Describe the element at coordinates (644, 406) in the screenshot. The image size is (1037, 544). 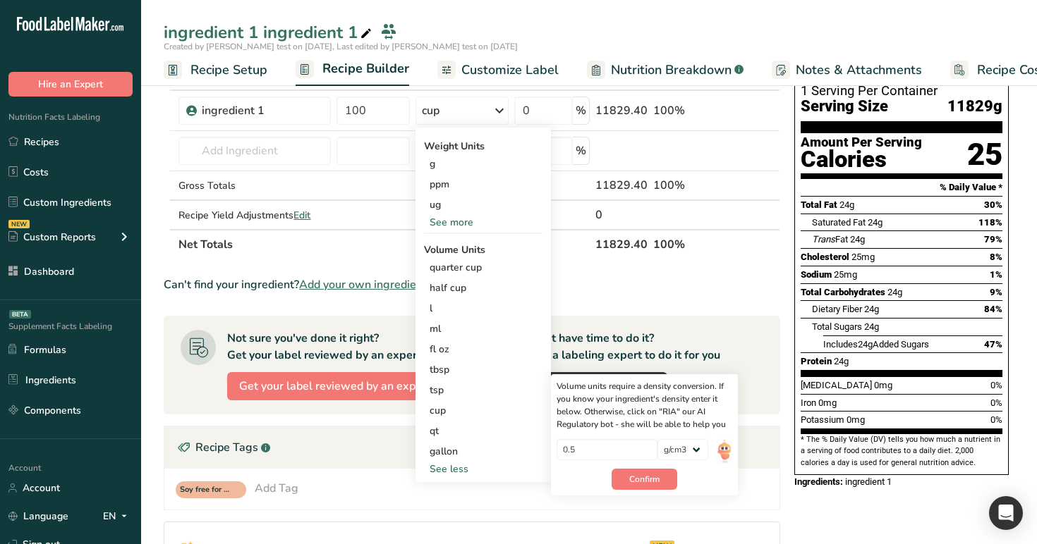
I see `div: Volume units require a density conversion. If you know your ingredient's density enter it below. ...` at that location.